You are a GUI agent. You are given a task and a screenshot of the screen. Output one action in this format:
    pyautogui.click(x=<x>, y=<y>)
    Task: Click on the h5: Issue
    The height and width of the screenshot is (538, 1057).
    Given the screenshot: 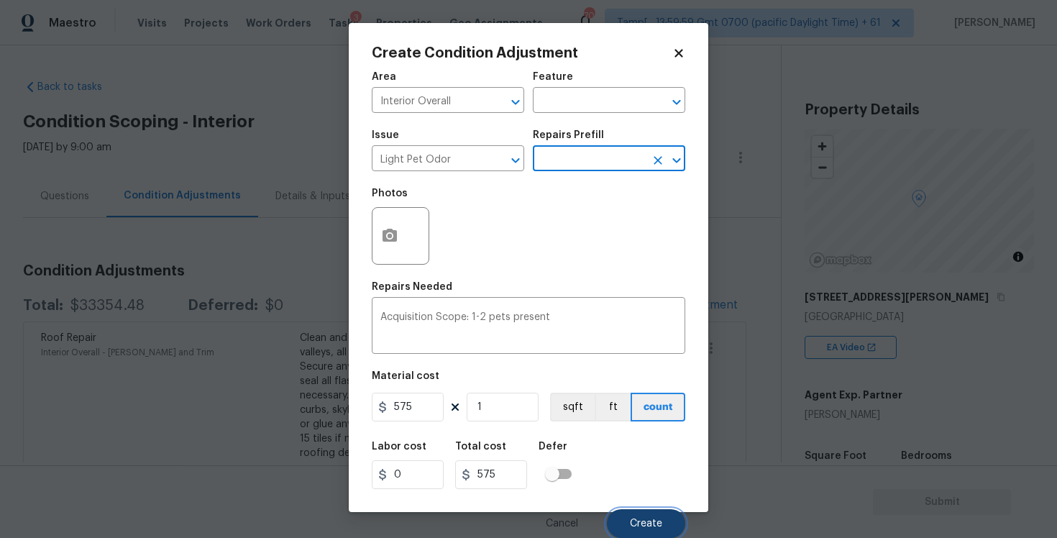 What is the action you would take?
    pyautogui.click(x=386, y=135)
    